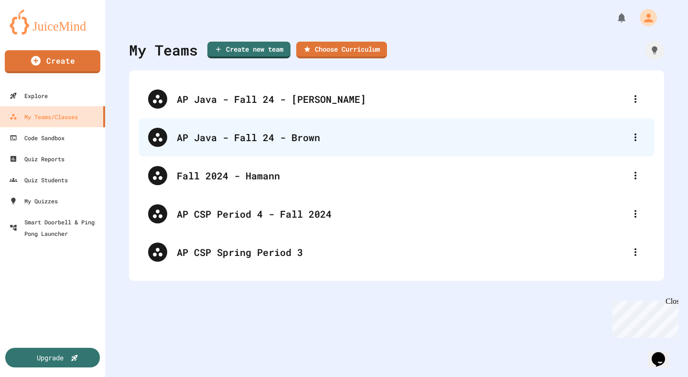 This screenshot has height=377, width=688. I want to click on a: Create, so click(53, 62).